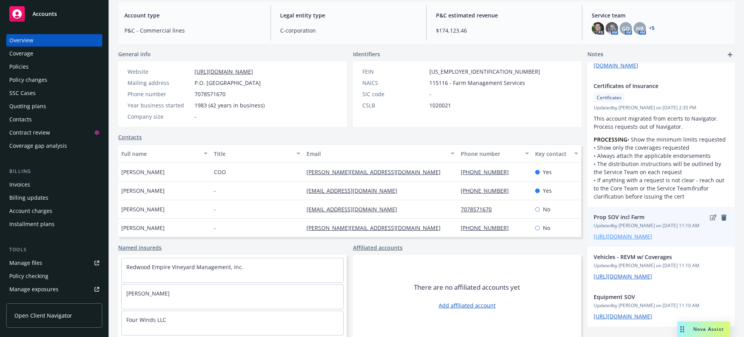  Describe the element at coordinates (348, 30) in the screenshot. I see `span: C-corporation` at that location.